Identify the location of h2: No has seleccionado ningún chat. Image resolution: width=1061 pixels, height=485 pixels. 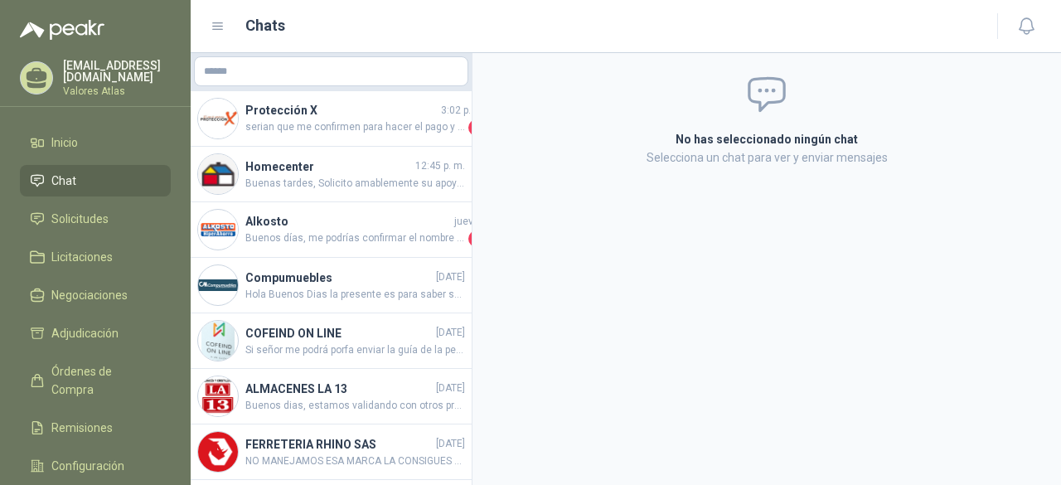
(767, 139).